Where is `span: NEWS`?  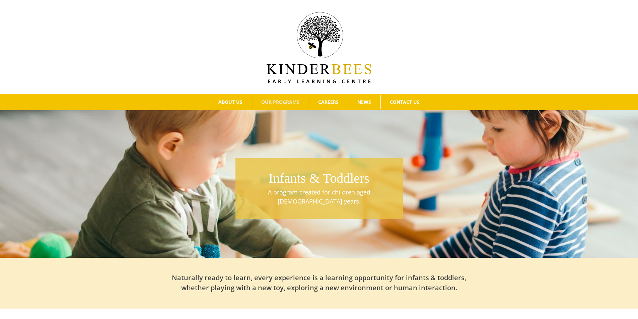 span: NEWS is located at coordinates (364, 102).